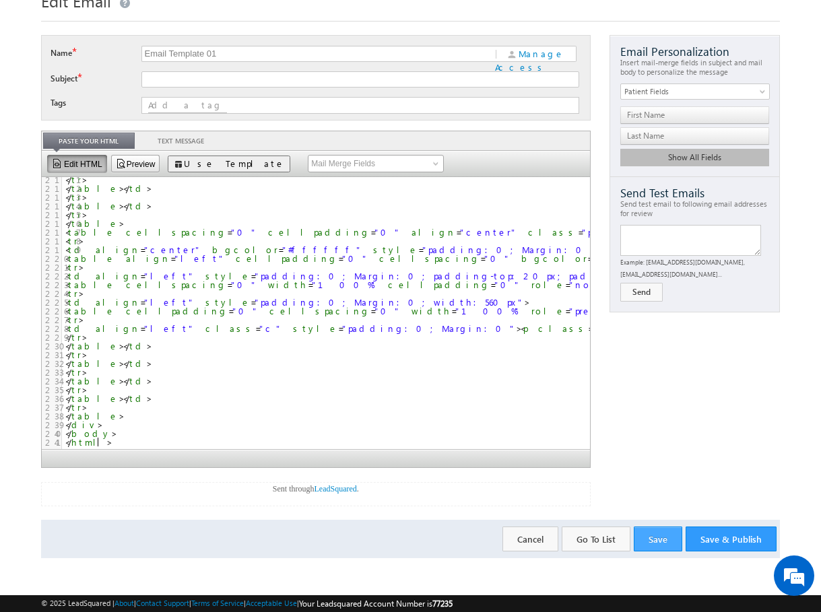 The width and height of the screenshot is (821, 612). Describe the element at coordinates (51, 179) in the screenshot. I see `div: 211` at that location.